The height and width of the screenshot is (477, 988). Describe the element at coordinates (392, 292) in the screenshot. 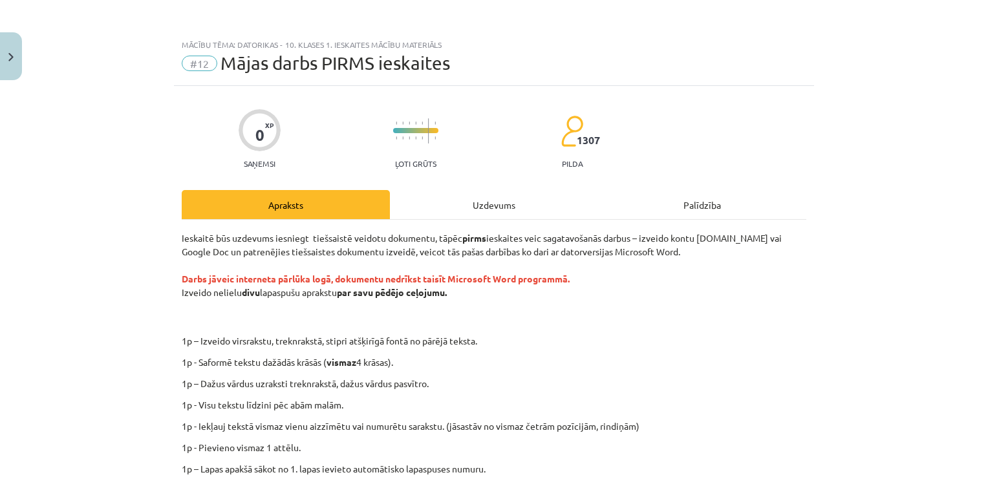

I see `strong: par savu pēdējo ceļojumu.` at that location.